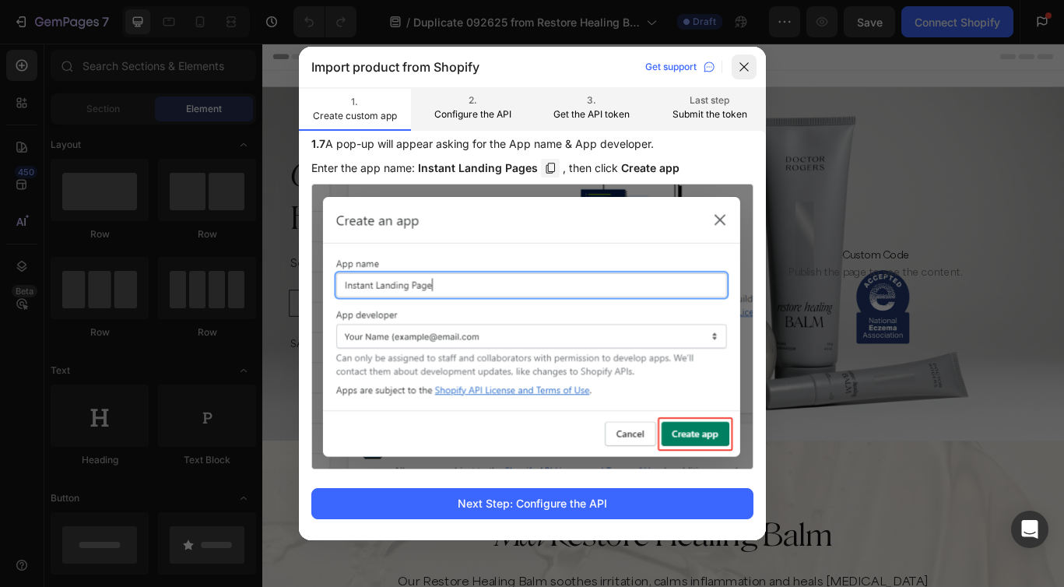  What do you see at coordinates (532, 503) in the screenshot?
I see `div: Next Step: Configure the API` at bounding box center [532, 503].